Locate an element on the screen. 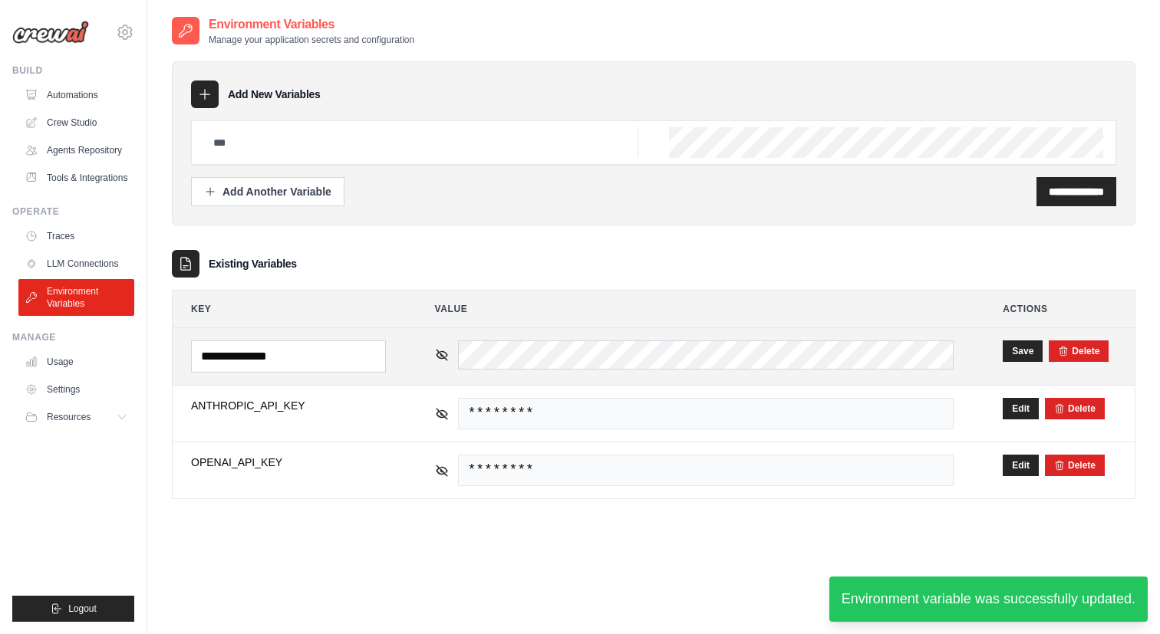 The image size is (1160, 634). h2: Environment Variables is located at coordinates (311, 25).